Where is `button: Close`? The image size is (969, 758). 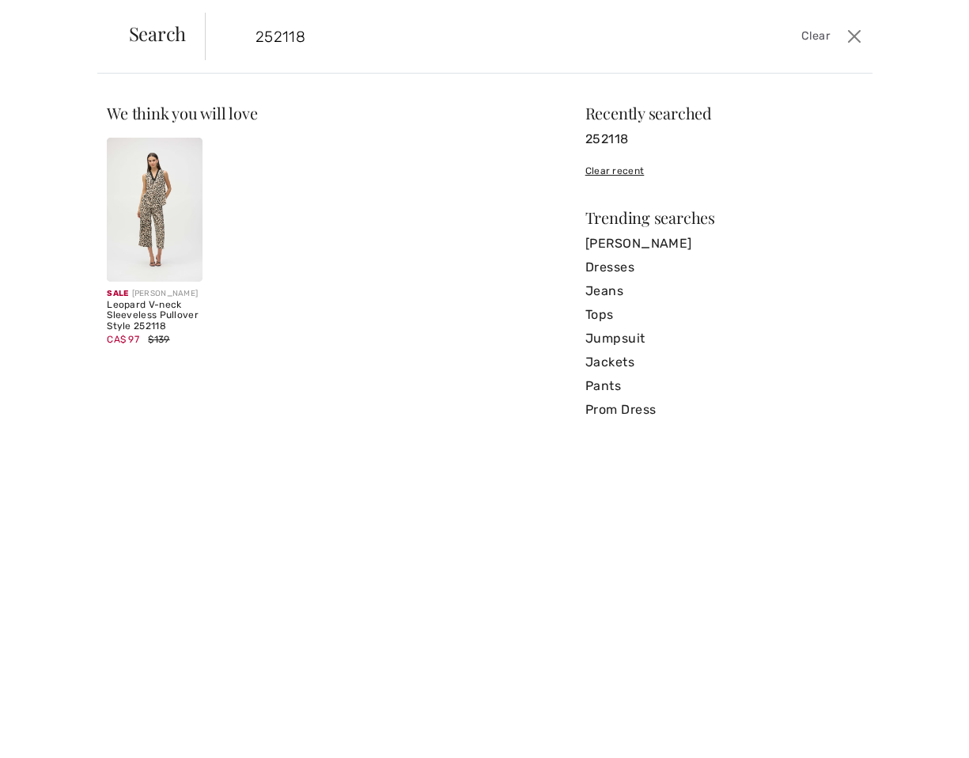
button: Close is located at coordinates (854, 36).